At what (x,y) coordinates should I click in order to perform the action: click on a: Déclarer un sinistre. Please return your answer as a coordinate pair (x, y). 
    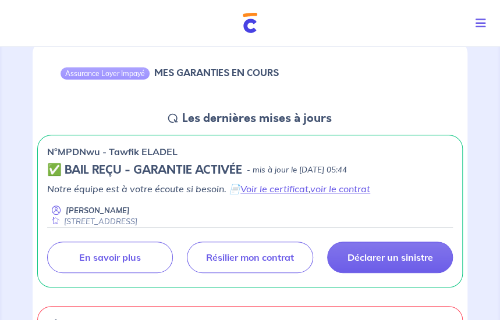
    Looking at the image, I should click on (390, 258).